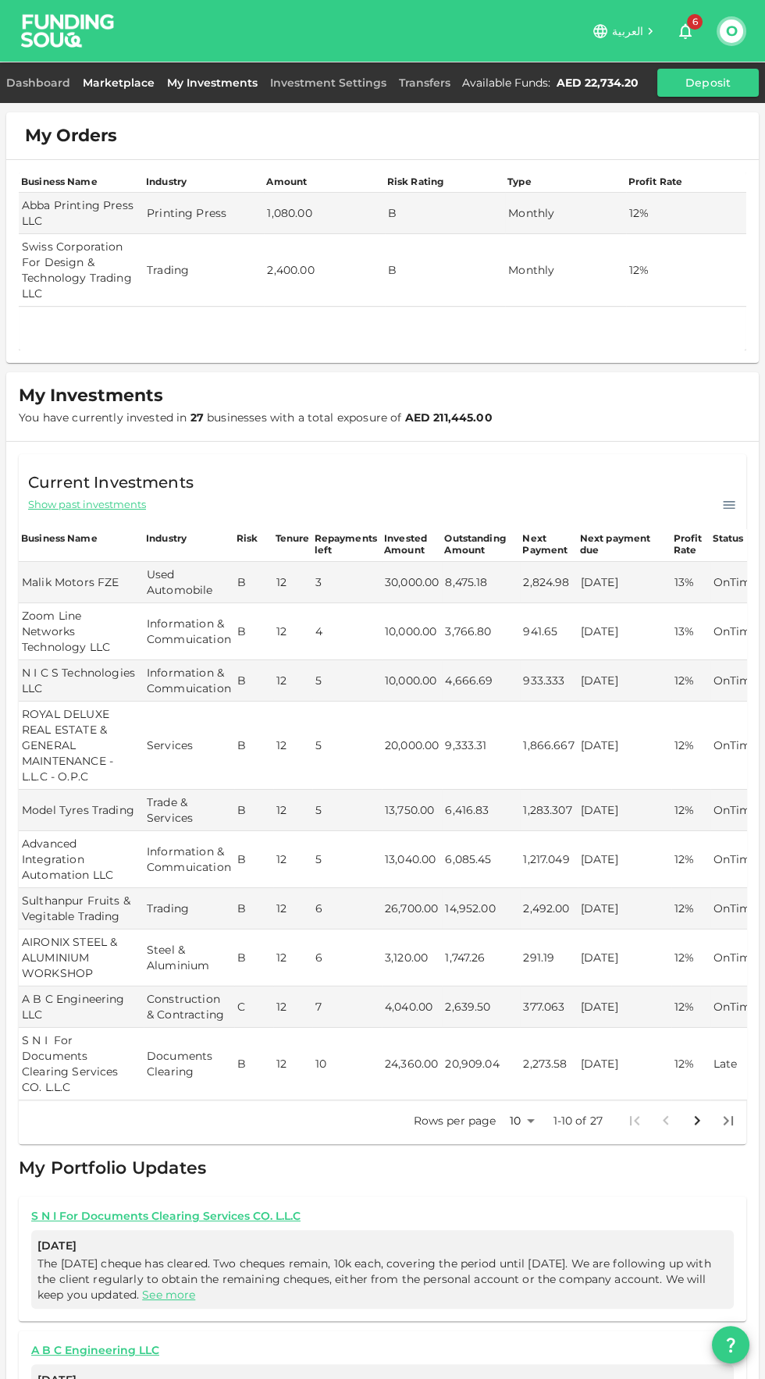  What do you see at coordinates (481, 859) in the screenshot?
I see `td: 6,085.45` at bounding box center [481, 859].